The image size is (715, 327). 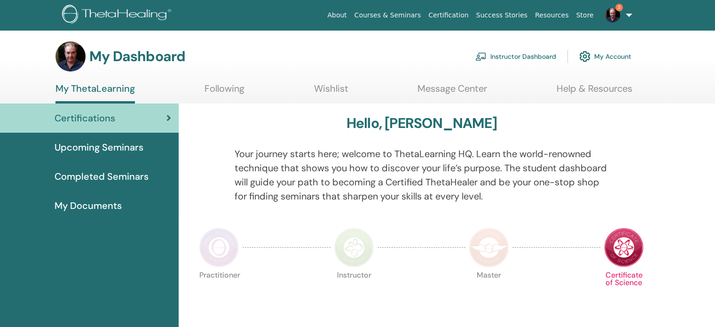 I want to click on span: Upcoming Seminars, so click(x=99, y=147).